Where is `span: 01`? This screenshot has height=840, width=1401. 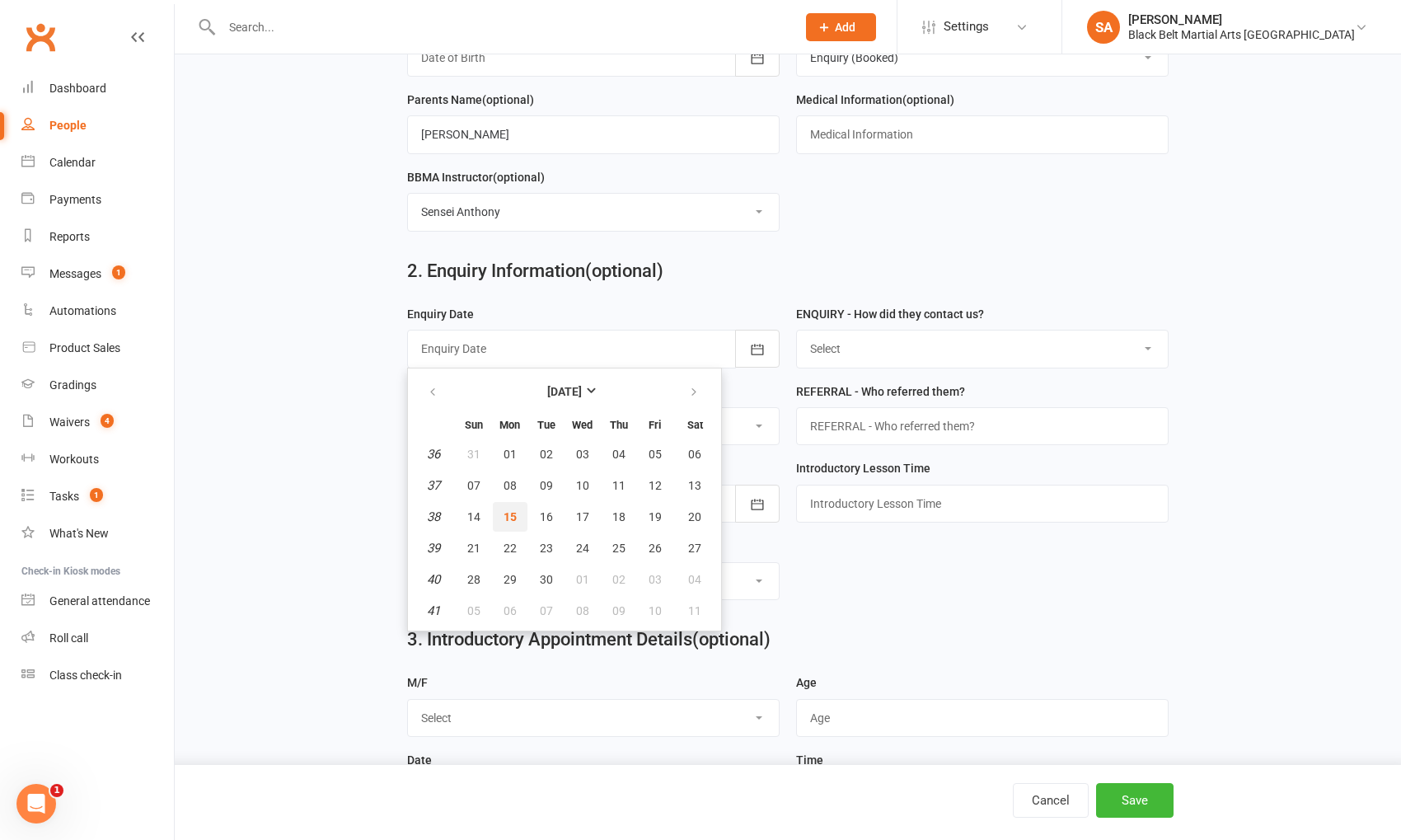
span: 01 is located at coordinates (583, 579).